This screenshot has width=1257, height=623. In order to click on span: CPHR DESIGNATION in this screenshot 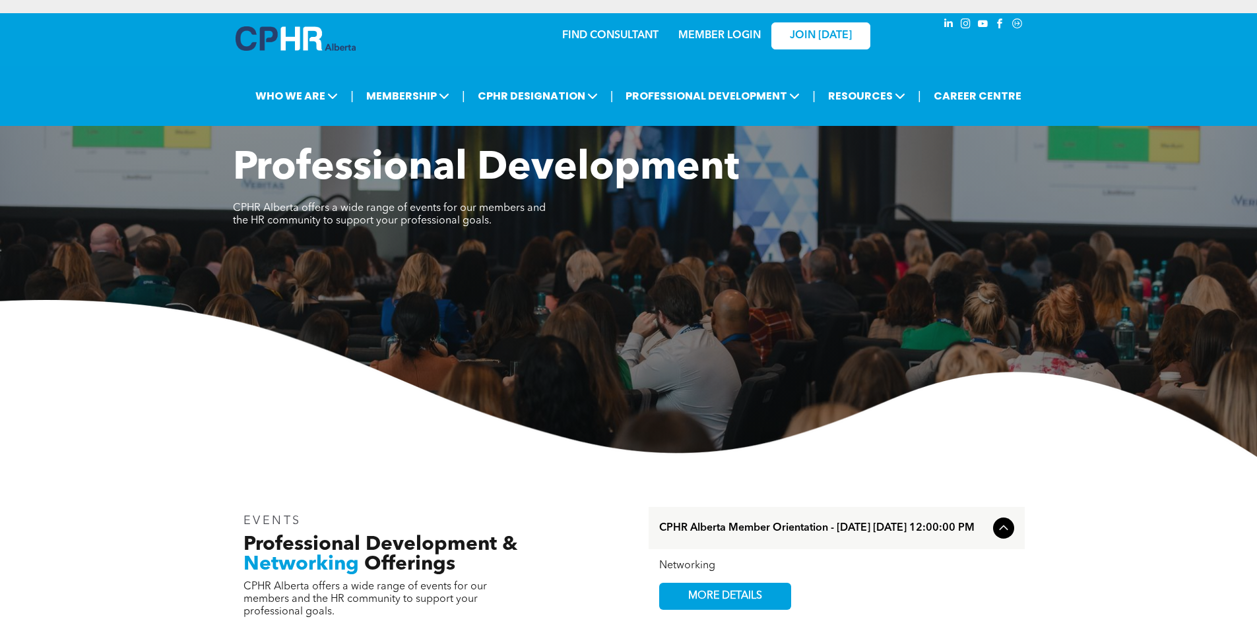, I will do `click(538, 96)`.